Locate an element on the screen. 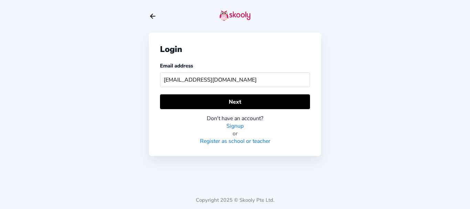 Image resolution: width=470 pixels, height=209 pixels. a: Signup is located at coordinates (235, 126).